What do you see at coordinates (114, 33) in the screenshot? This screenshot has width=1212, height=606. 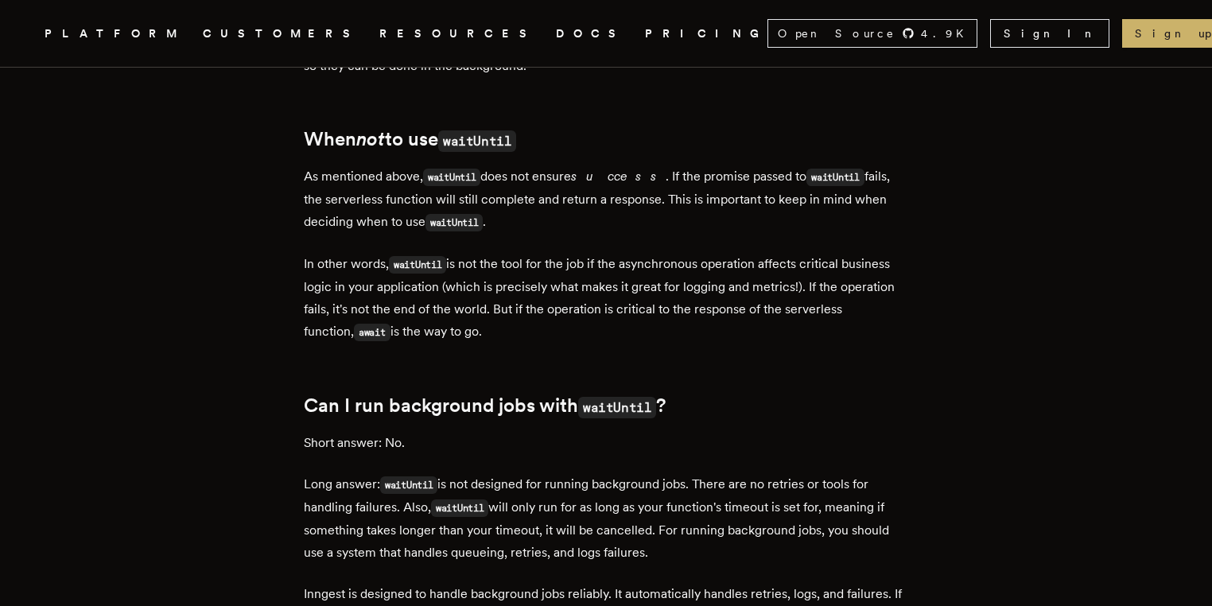 I see `span: PLATFORM` at bounding box center [114, 33].